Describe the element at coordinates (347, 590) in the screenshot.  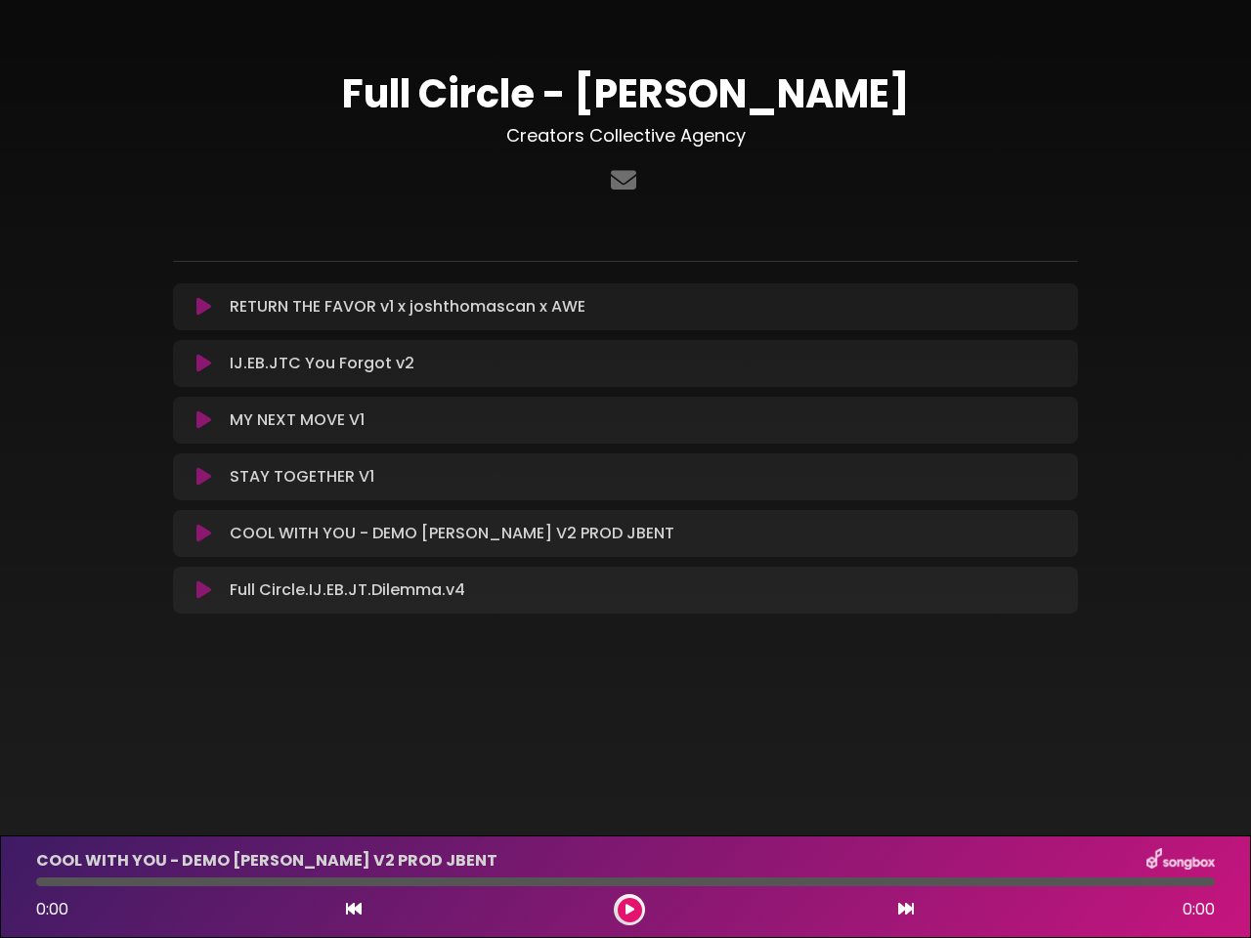
I see `p: Full Circle.IJ.EB.JT.Dilemma.v4` at that location.